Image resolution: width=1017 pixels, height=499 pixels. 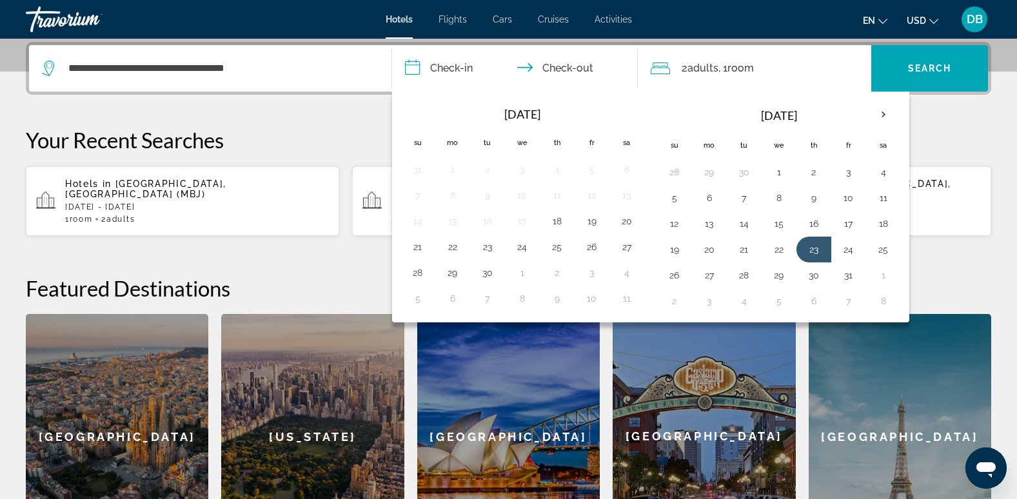 I want to click on span: Search, so click(x=930, y=68).